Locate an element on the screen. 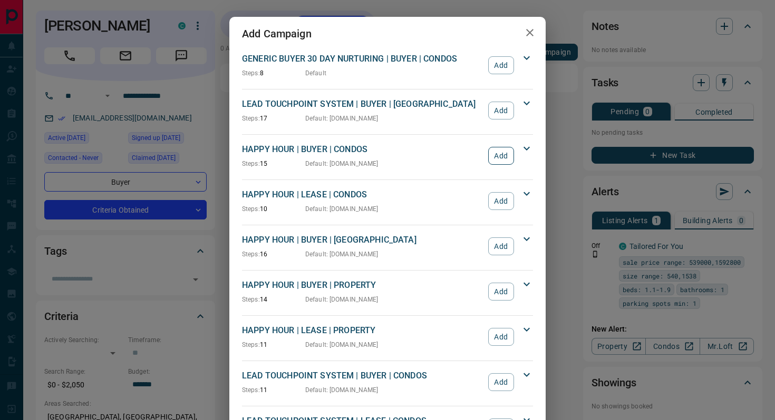 The height and width of the screenshot is (420, 775). p: 16 is located at coordinates (273, 254).